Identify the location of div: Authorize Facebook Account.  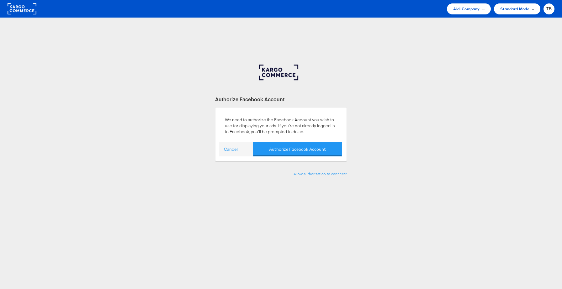
(281, 99).